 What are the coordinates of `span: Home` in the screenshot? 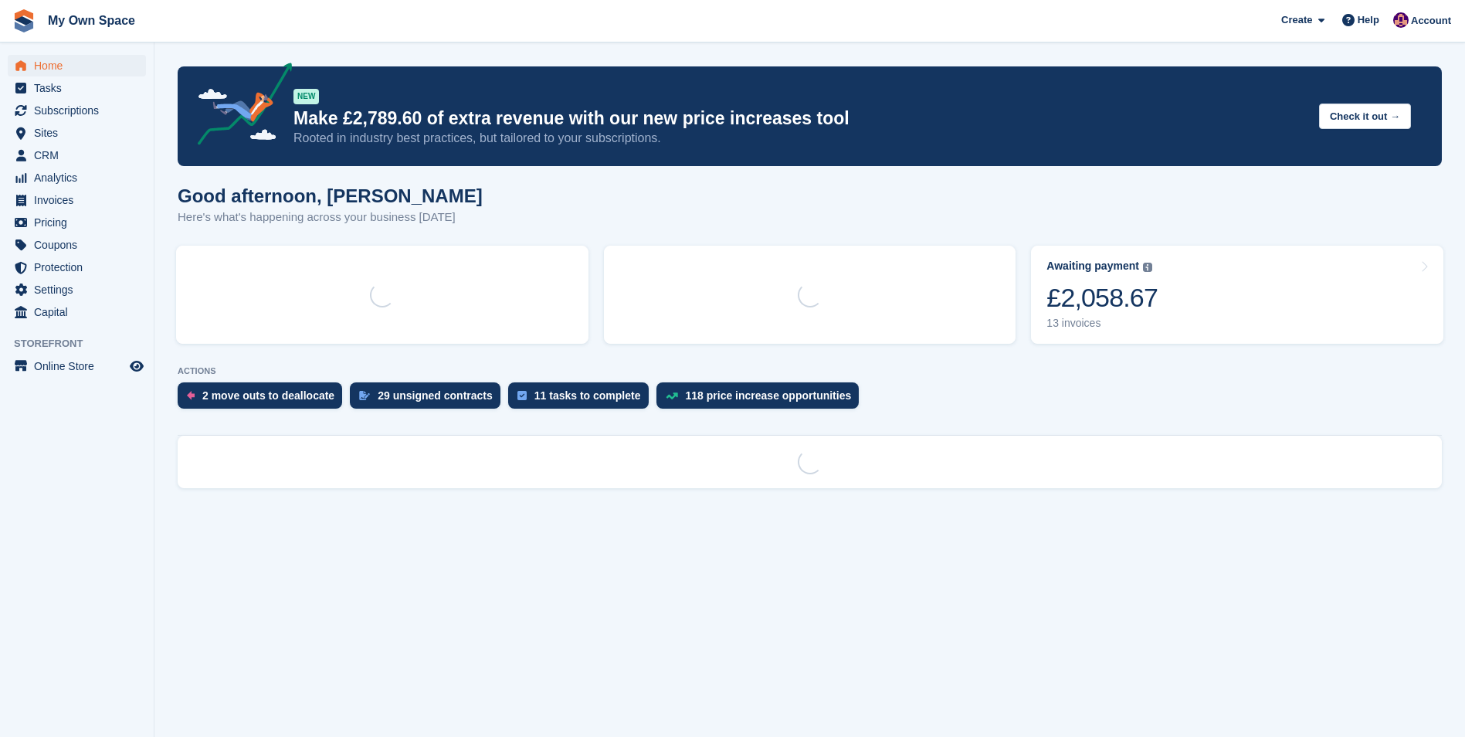 It's located at (80, 66).